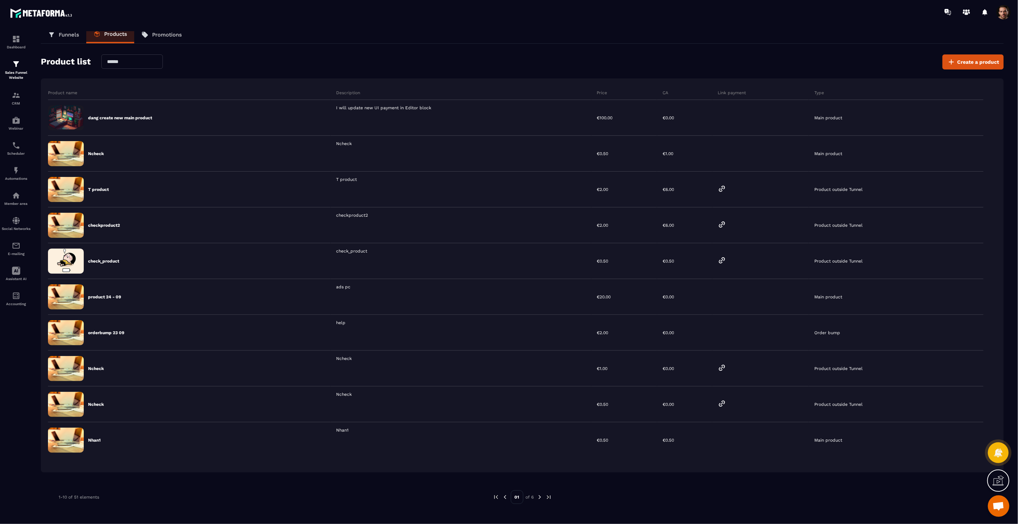 The width and height of the screenshot is (1018, 524). I want to click on p: Sales Funnel Website, so click(16, 75).